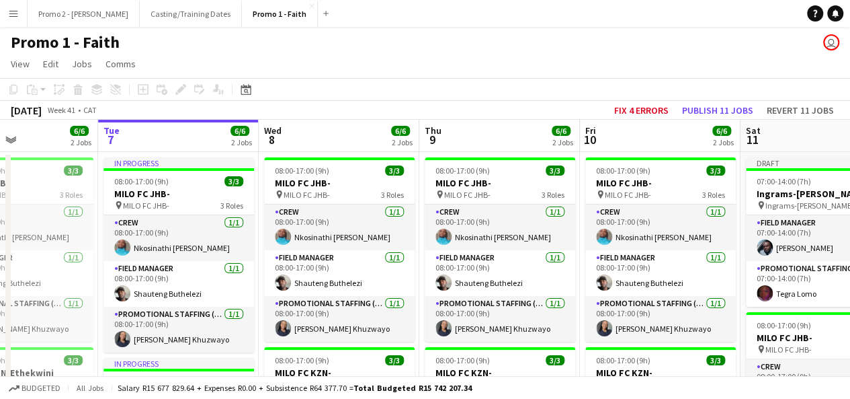  What do you see at coordinates (120, 64) in the screenshot?
I see `a: Comms` at bounding box center [120, 64].